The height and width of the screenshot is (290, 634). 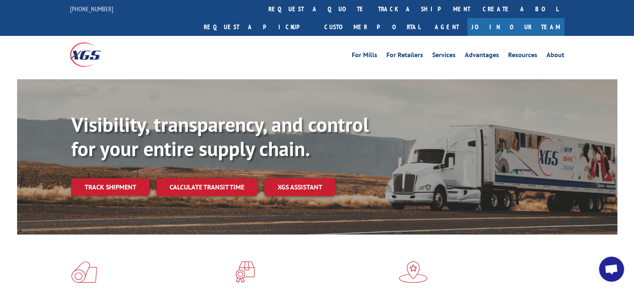 I want to click on img: xgs-icon-total-supply-chain-intelligence-red, so click(x=84, y=272).